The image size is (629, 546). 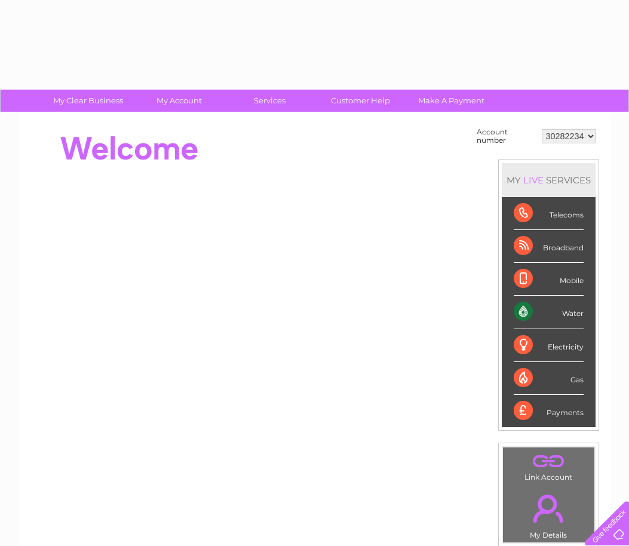 What do you see at coordinates (533, 180) in the screenshot?
I see `div: LIVE` at bounding box center [533, 180].